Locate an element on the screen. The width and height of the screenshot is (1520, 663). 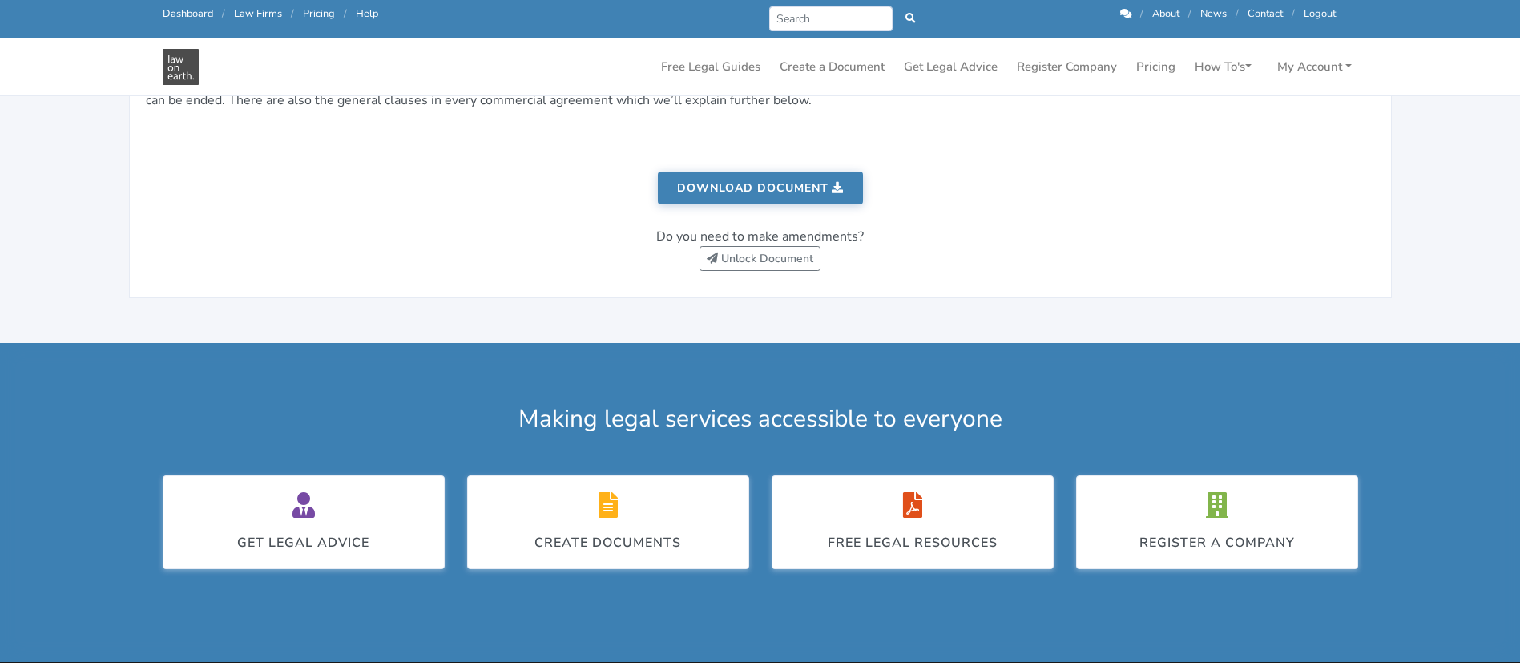
a: Unlock Document is located at coordinates (760, 258).